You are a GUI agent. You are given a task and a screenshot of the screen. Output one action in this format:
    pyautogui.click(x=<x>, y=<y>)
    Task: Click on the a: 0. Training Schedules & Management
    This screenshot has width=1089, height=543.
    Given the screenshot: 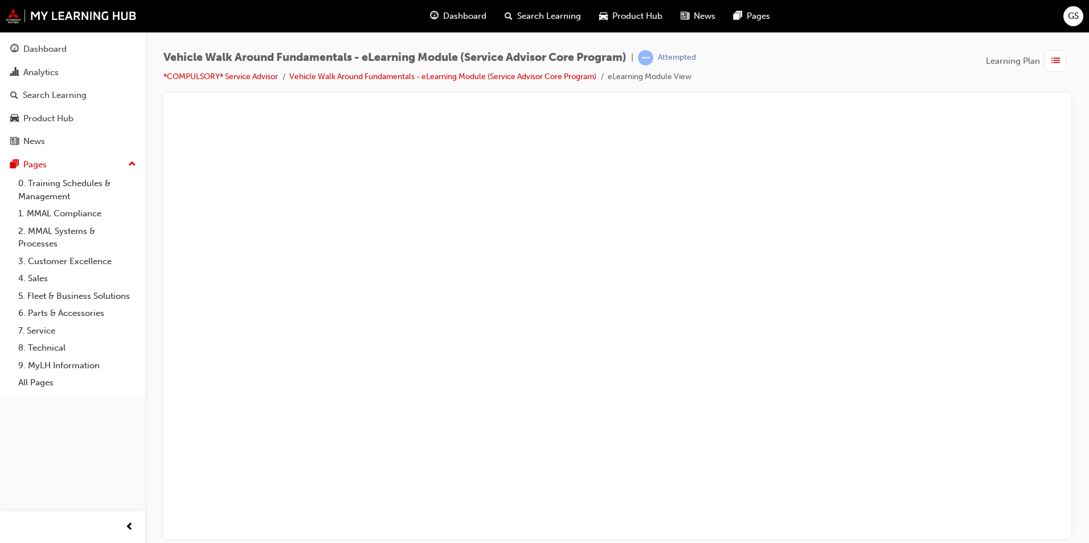 What is the action you would take?
    pyautogui.click(x=77, y=190)
    